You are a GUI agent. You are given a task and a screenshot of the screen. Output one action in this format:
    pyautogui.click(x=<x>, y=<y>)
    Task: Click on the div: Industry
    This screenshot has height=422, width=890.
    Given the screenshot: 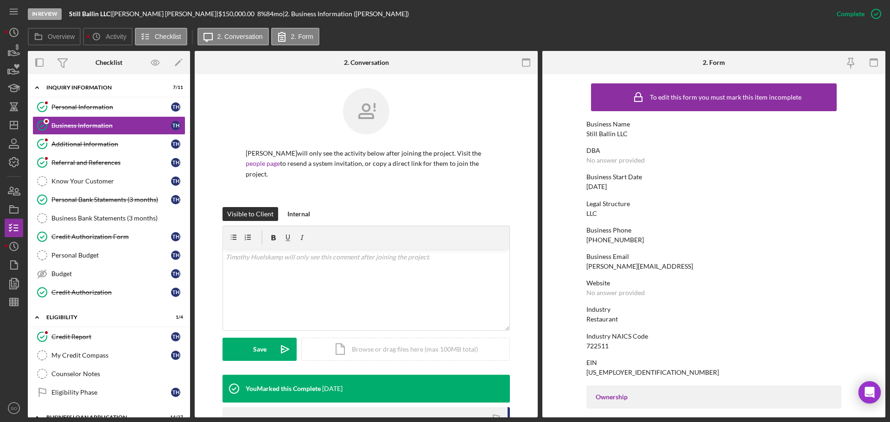 What is the action you would take?
    pyautogui.click(x=714, y=310)
    